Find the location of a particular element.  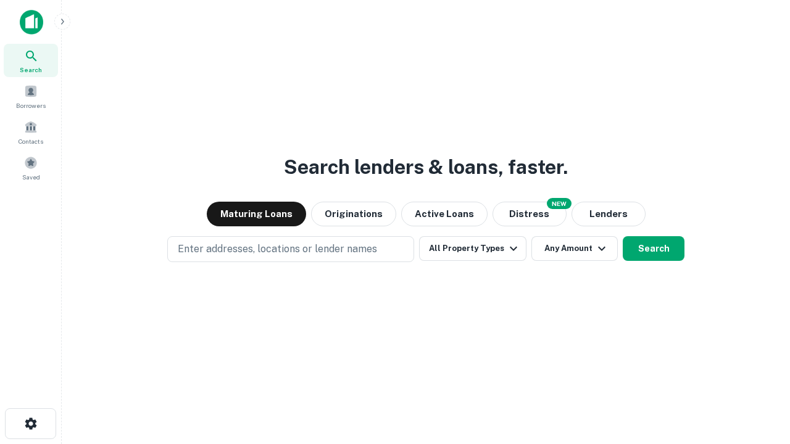

a: Borrowers is located at coordinates (31, 96).